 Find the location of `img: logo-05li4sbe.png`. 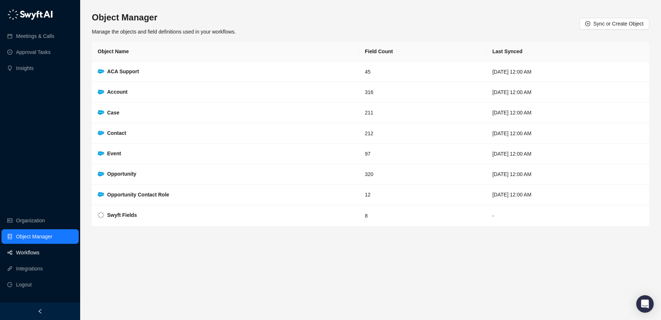

img: logo-05li4sbe.png is located at coordinates (30, 15).